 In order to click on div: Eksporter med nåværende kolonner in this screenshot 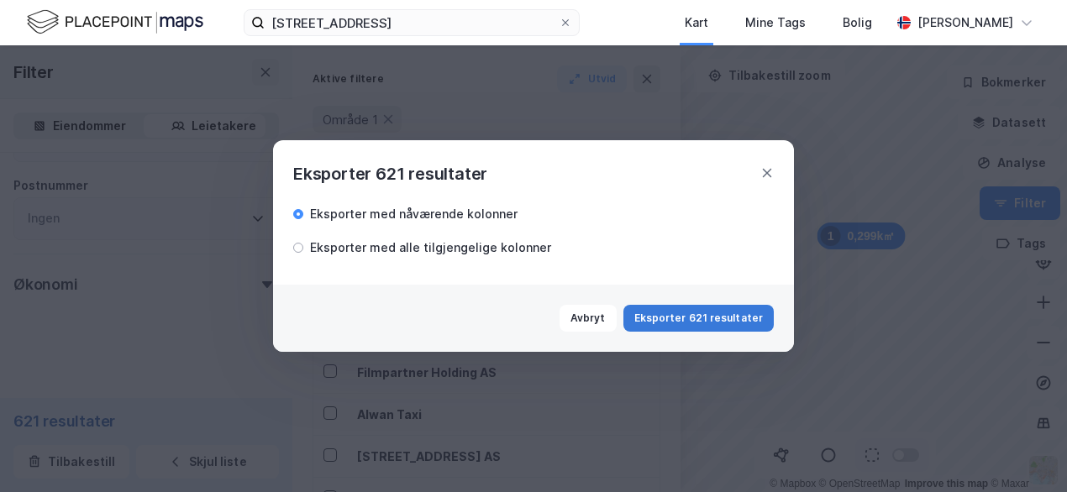, I will do `click(413, 214)`.